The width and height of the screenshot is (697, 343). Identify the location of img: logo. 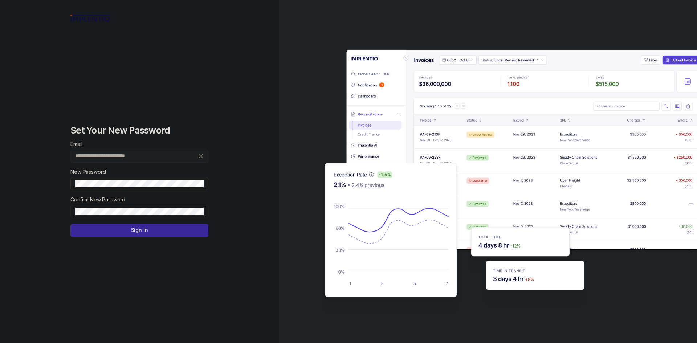
(90, 18).